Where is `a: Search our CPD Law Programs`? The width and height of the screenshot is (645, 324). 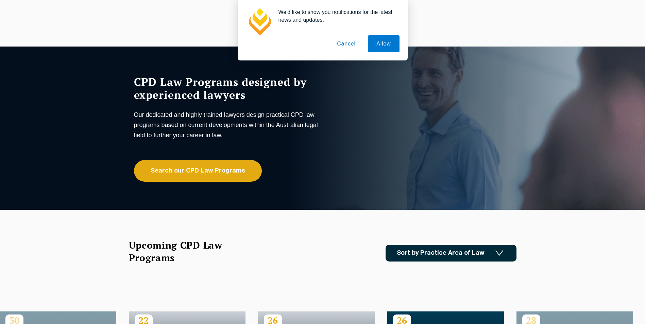 a: Search our CPD Law Programs is located at coordinates (198, 171).